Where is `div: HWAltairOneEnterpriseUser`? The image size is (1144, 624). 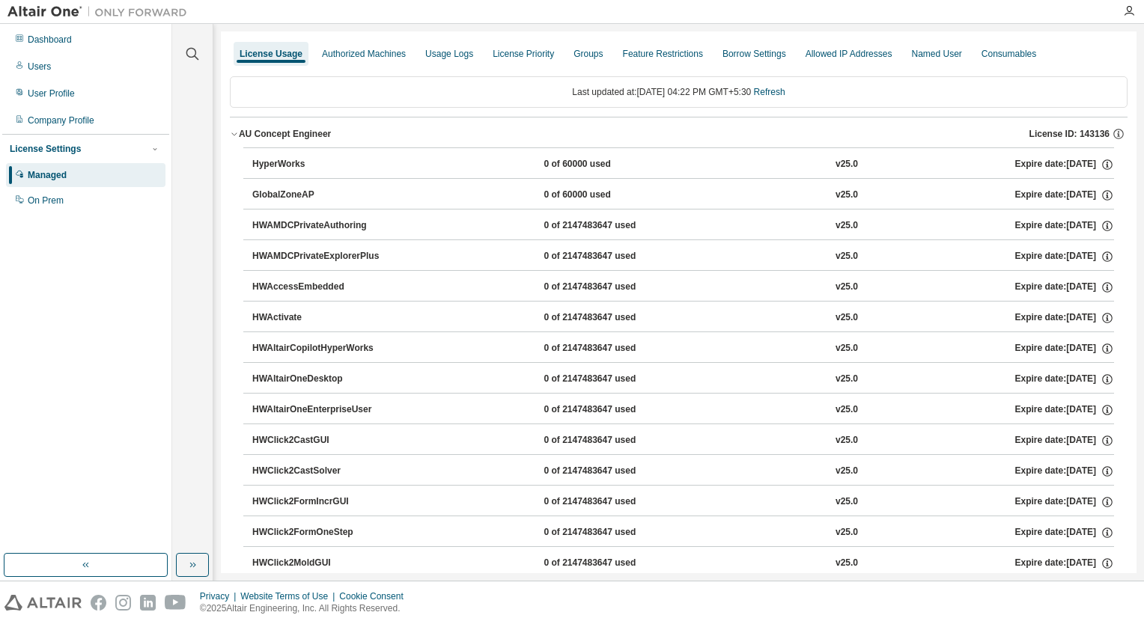
div: HWAltairOneEnterpriseUser is located at coordinates (320, 410).